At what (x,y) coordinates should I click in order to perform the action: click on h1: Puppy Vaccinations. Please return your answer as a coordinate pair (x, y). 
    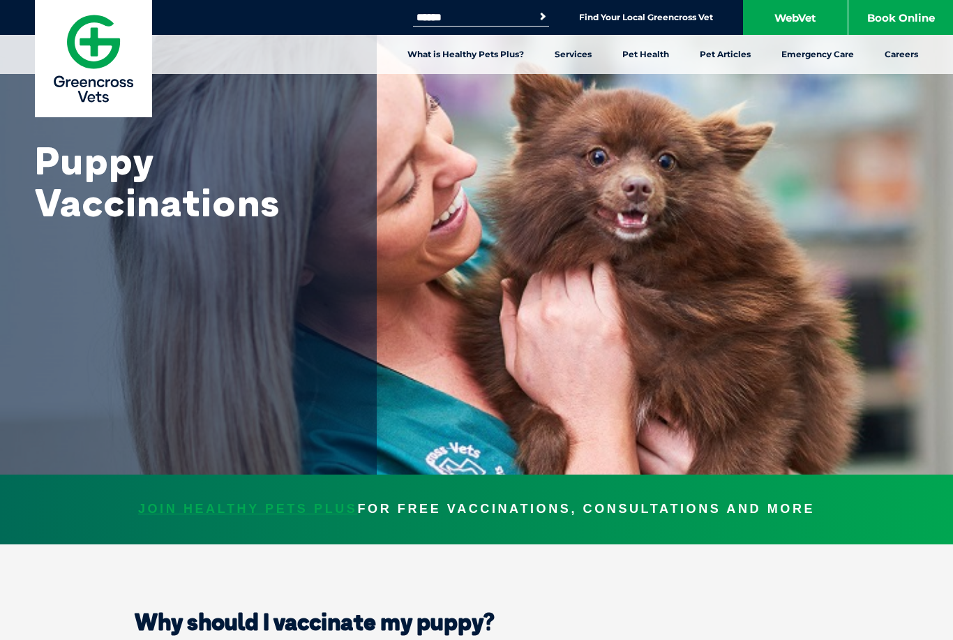
    Looking at the image, I should click on (188, 181).